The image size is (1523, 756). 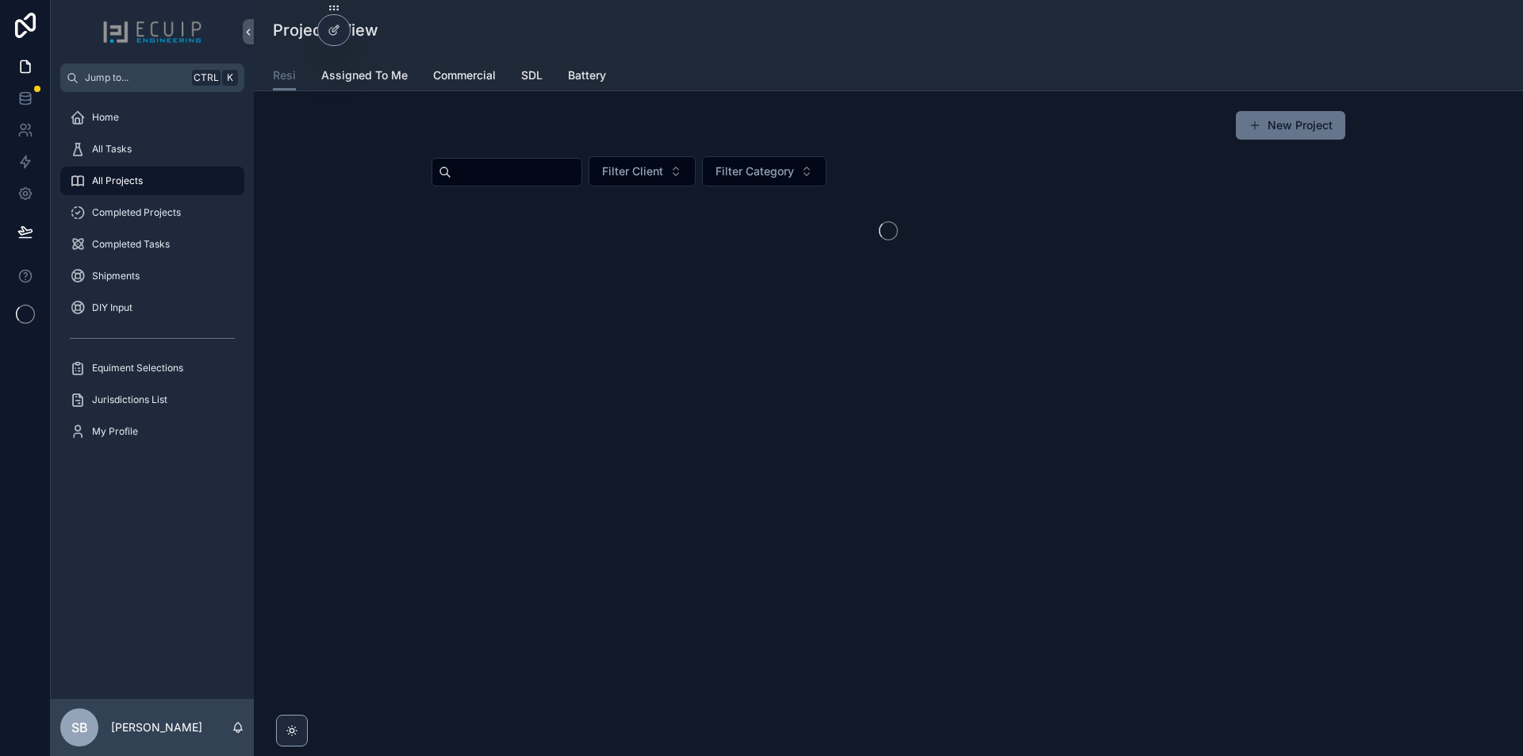 I want to click on a: Jurisdictions List, so click(x=152, y=400).